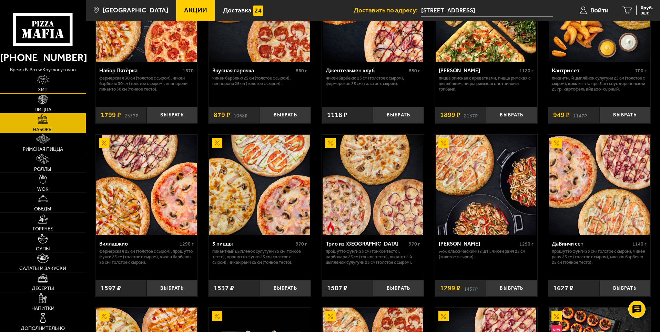  What do you see at coordinates (599, 84) in the screenshot?
I see `p: Пикантный цыплёнок сулугуни 25 см (толстое с сыром), крылья в кляре 5 шт соус деревенский 25 гр, ...` at bounding box center [599, 84].